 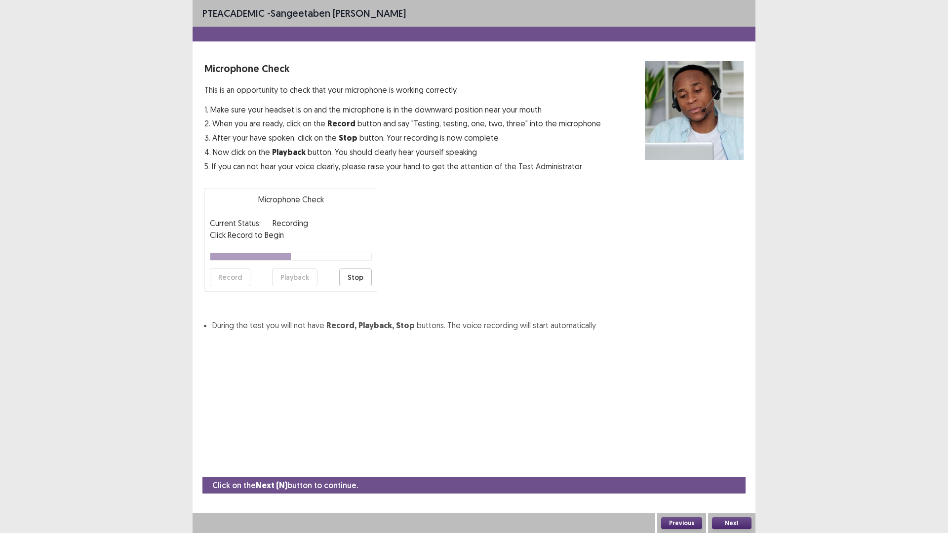 What do you see at coordinates (230, 278) in the screenshot?
I see `button: Record` at bounding box center [230, 278].